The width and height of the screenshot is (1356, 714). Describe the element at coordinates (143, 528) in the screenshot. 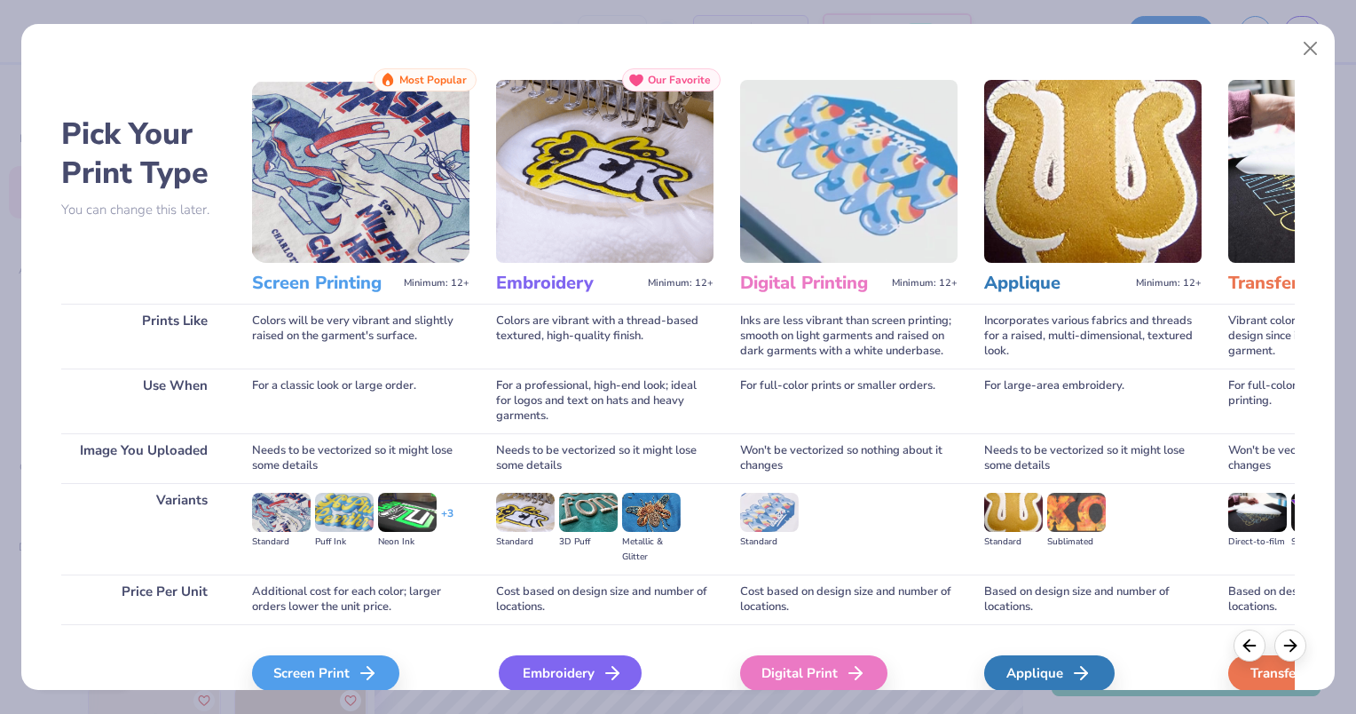

I see `div: Variants` at that location.